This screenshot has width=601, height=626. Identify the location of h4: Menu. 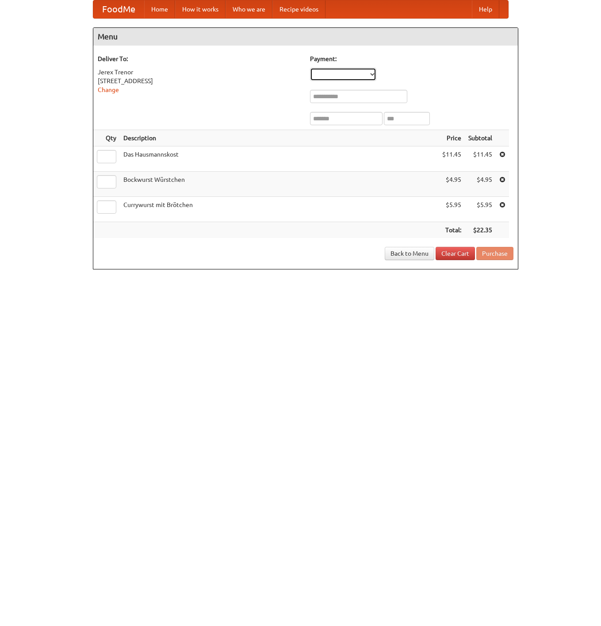
(306, 37).